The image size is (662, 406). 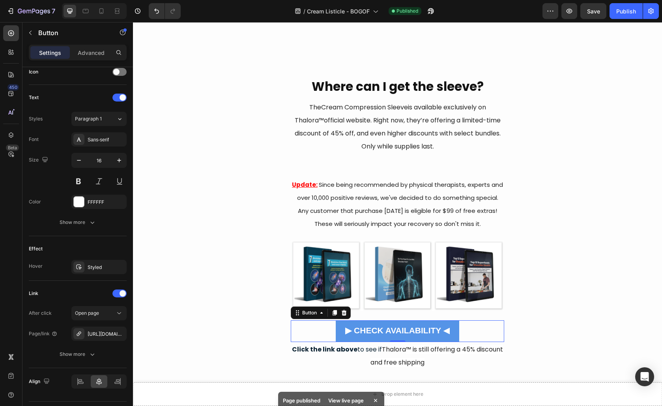 What do you see at coordinates (87, 313) in the screenshot?
I see `span: Open page` at bounding box center [87, 313].